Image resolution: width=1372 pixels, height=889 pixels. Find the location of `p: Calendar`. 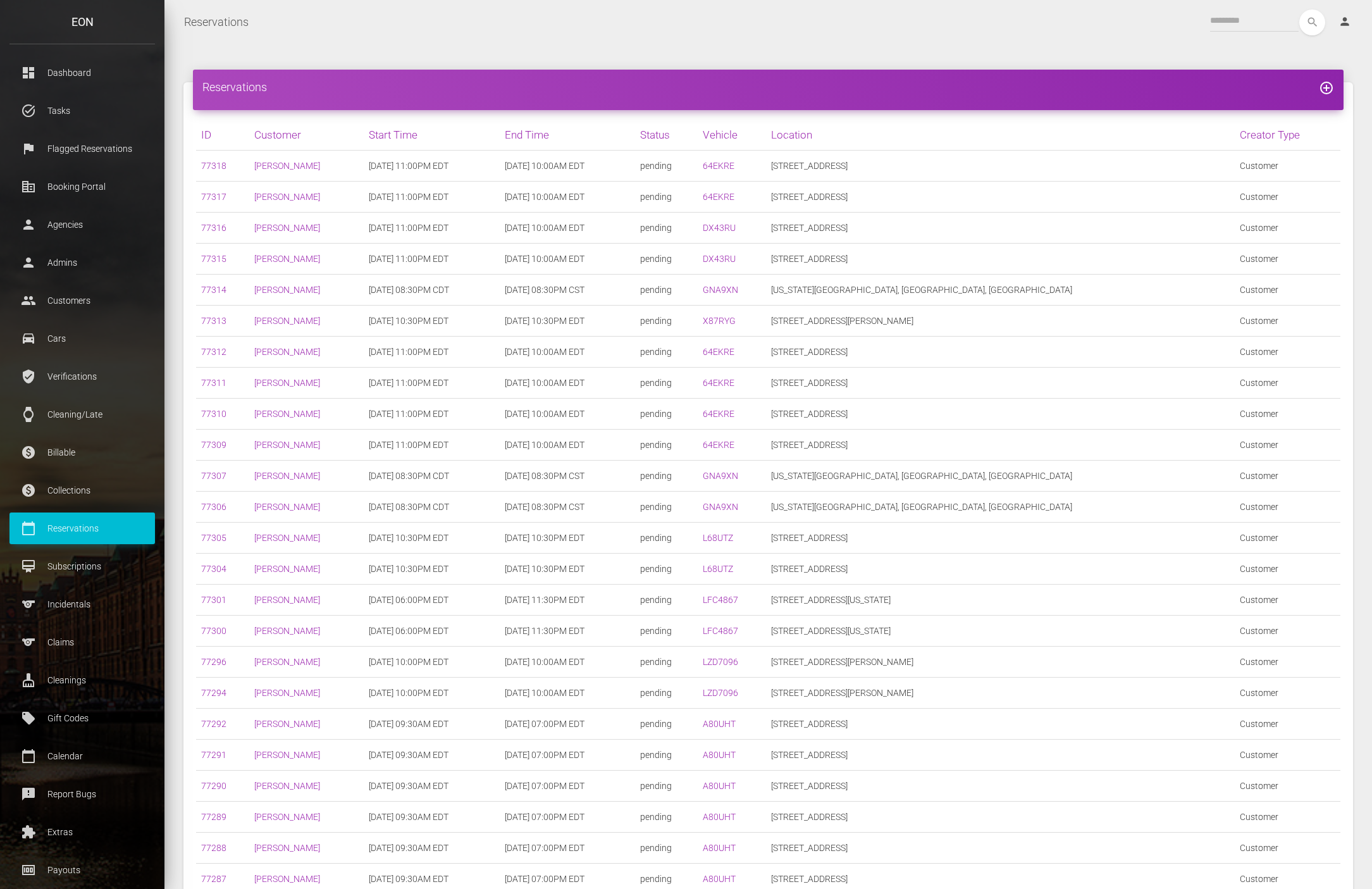

p: Calendar is located at coordinates (82, 756).